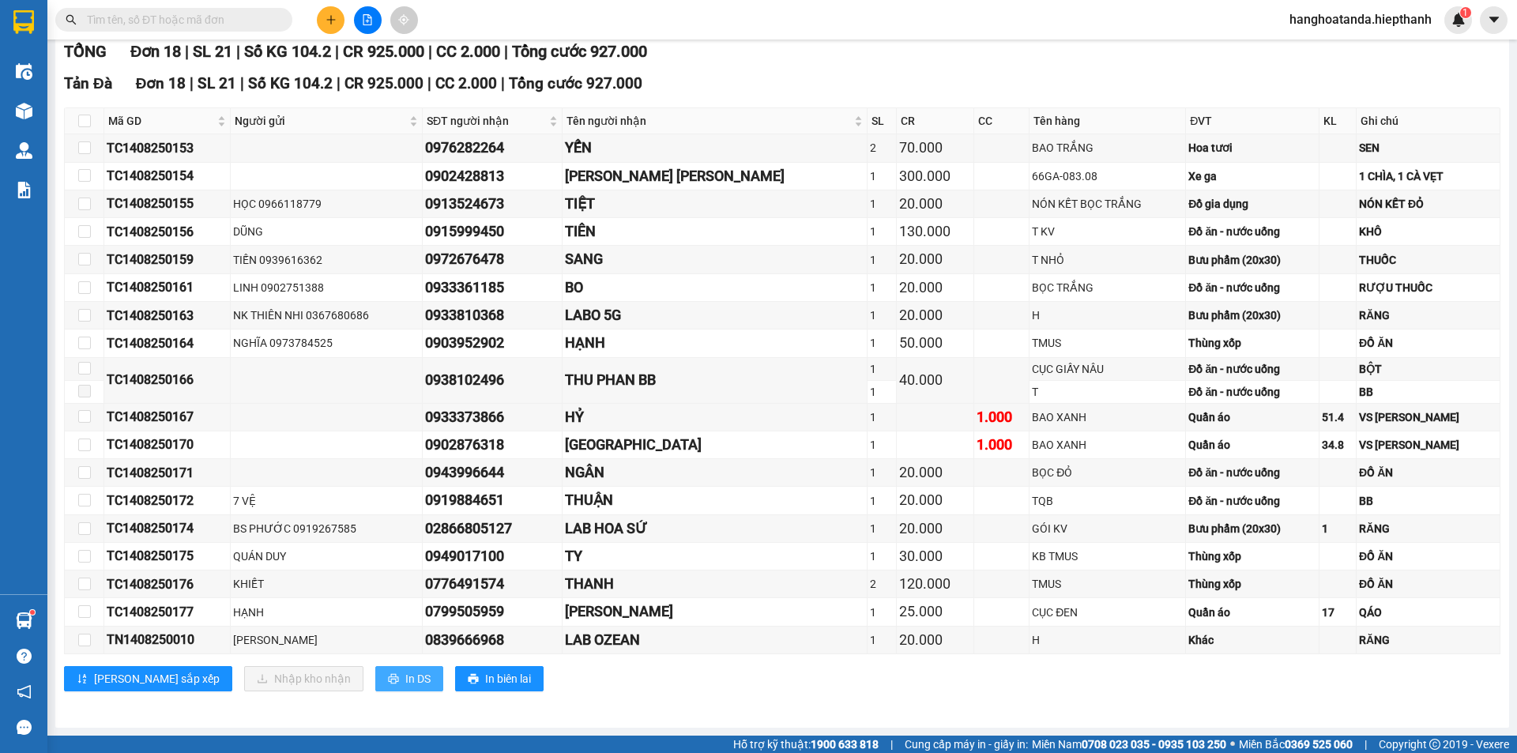 The height and width of the screenshot is (753, 1517). Describe the element at coordinates (882, 584) in the screenshot. I see `div: 2` at that location.